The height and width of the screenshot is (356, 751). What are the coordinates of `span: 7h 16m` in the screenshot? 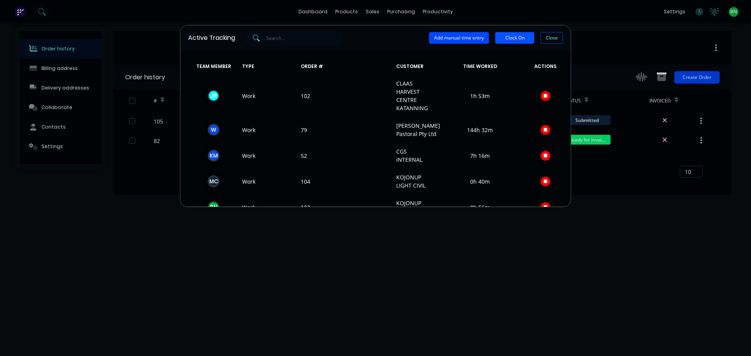 It's located at (480, 156).